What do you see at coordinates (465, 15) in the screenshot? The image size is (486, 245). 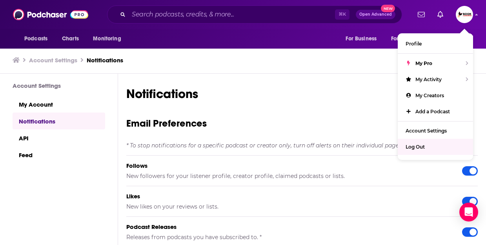 I see `span: Logged in as BookLaunchers` at bounding box center [465, 15].